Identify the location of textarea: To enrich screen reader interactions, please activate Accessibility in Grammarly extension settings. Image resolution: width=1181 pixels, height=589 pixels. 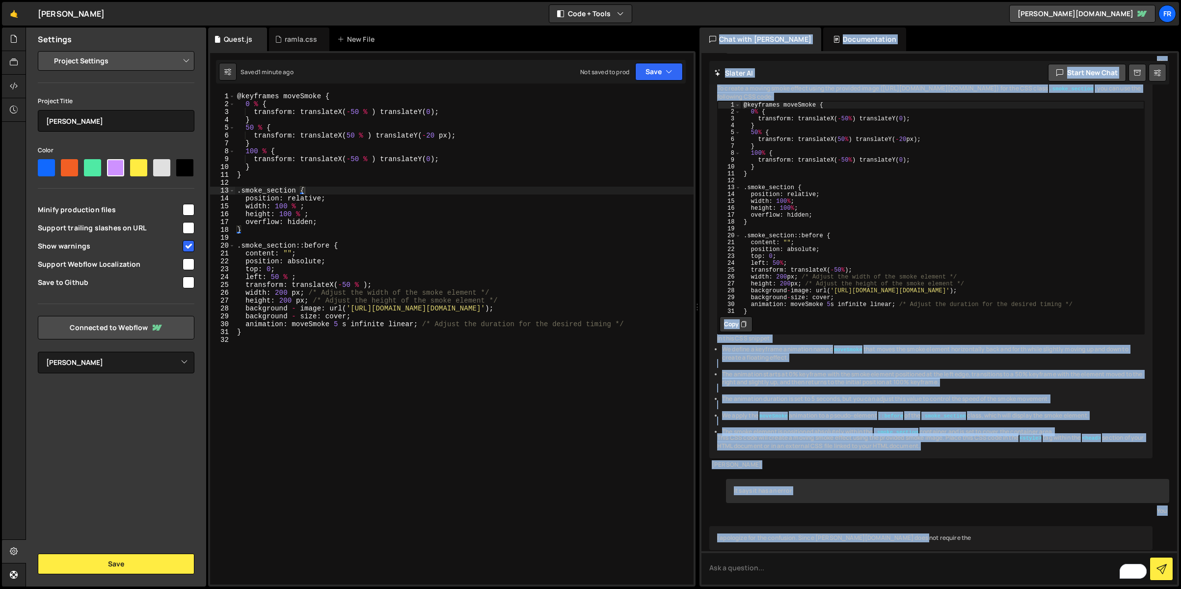
(939, 568).